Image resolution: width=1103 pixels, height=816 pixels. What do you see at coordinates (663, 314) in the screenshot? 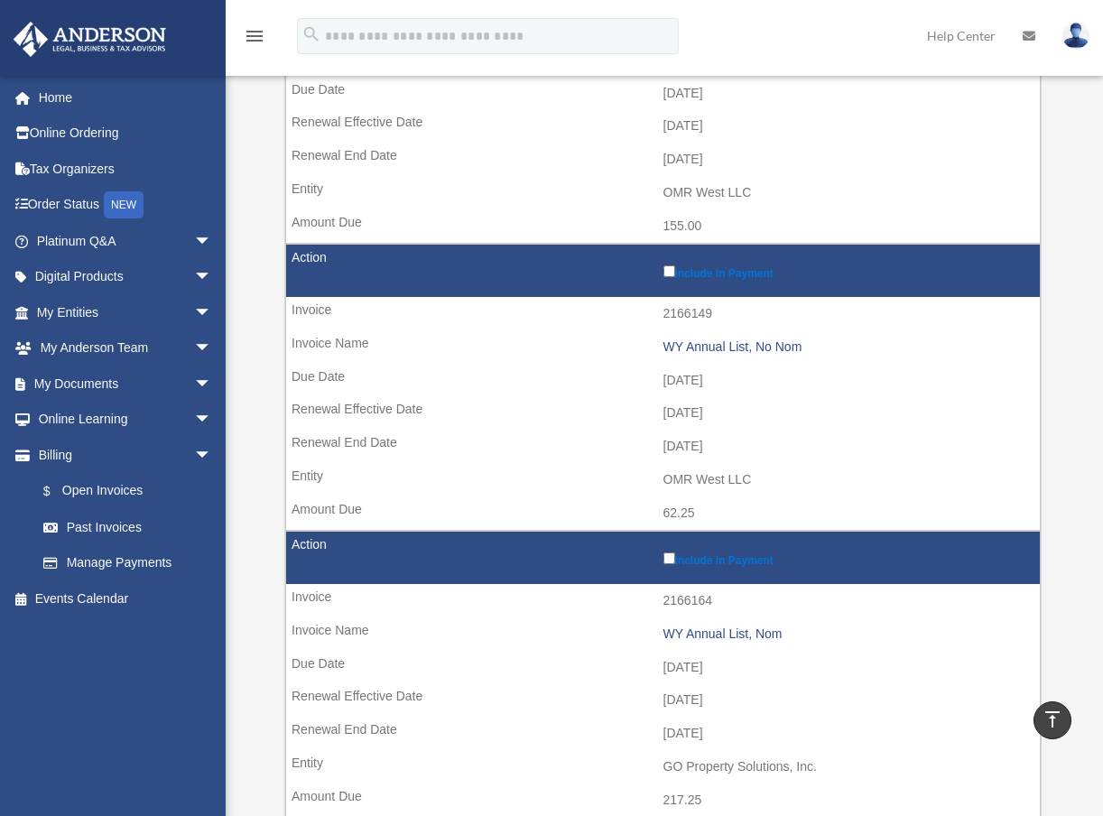
I see `td: 2166149` at bounding box center [663, 314].